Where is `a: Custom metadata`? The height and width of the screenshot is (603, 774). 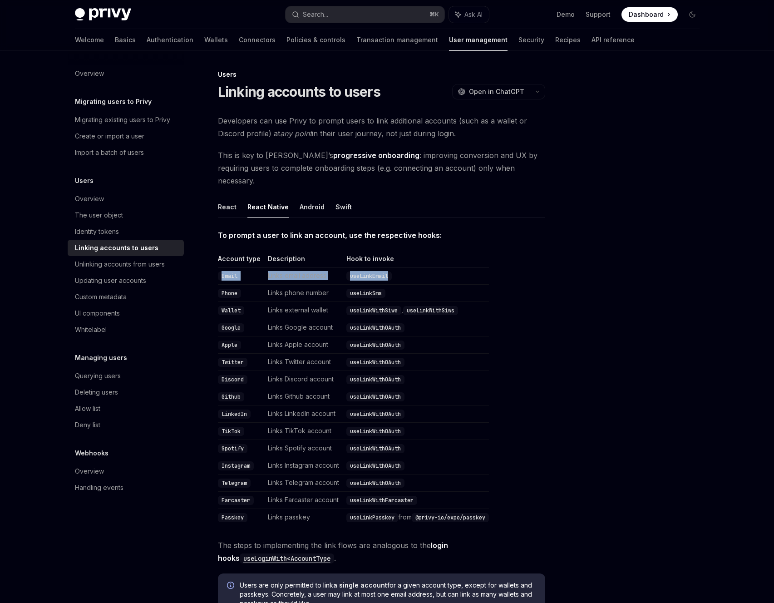
a: Custom metadata is located at coordinates (126, 297).